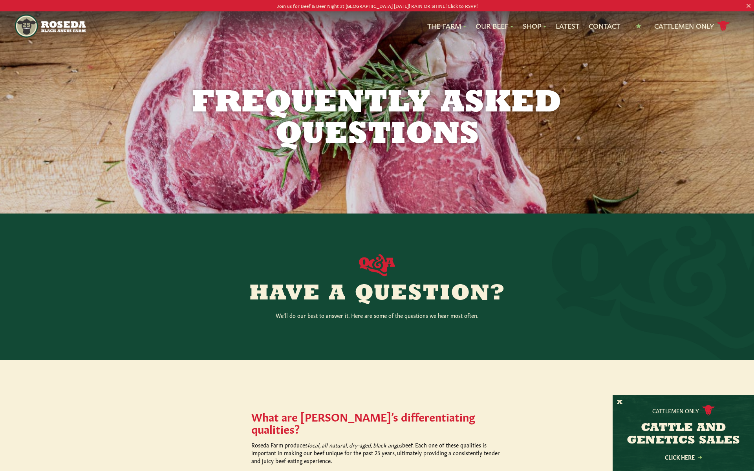  What do you see at coordinates (377, 26) in the screenshot?
I see `nav: Main Navigation` at bounding box center [377, 26].